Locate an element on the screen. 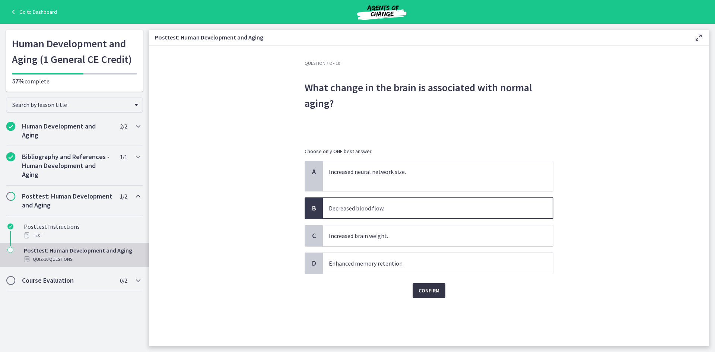 The image size is (715, 352). span: 57% is located at coordinates (18, 81).